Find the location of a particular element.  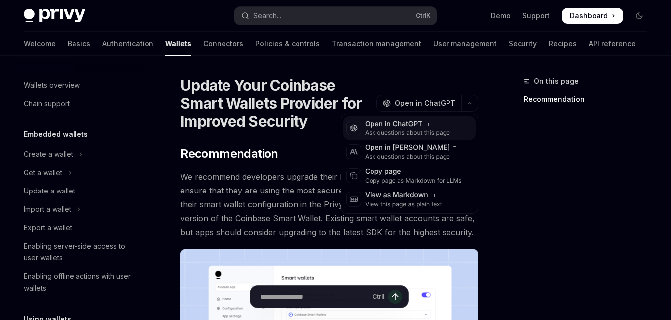

span: Dashboard is located at coordinates (589, 16).